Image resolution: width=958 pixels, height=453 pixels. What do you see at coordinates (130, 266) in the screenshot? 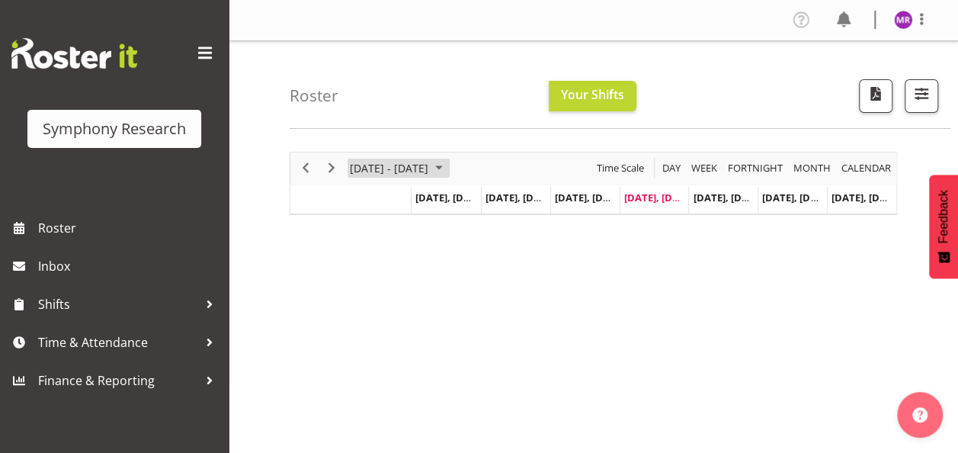
I see `span: Inbox` at bounding box center [130, 266].